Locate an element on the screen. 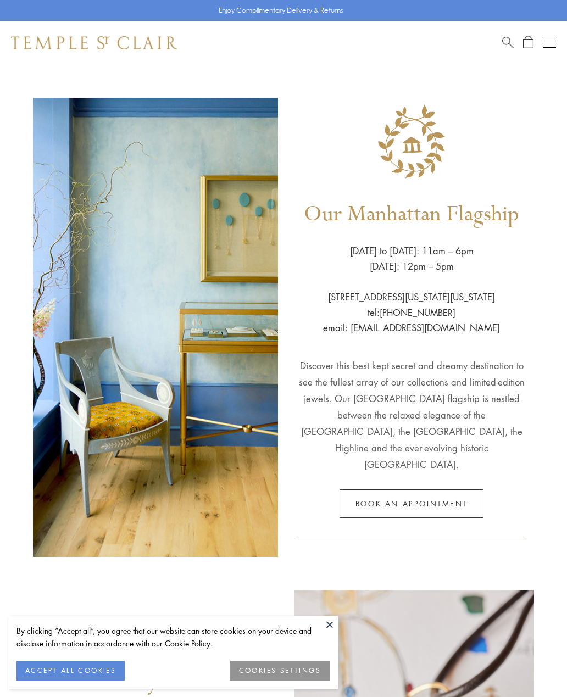 The width and height of the screenshot is (567, 697). div: By clicking “Accept all”, you agree that our website can store cookies on your device and disclos... is located at coordinates (173, 637).